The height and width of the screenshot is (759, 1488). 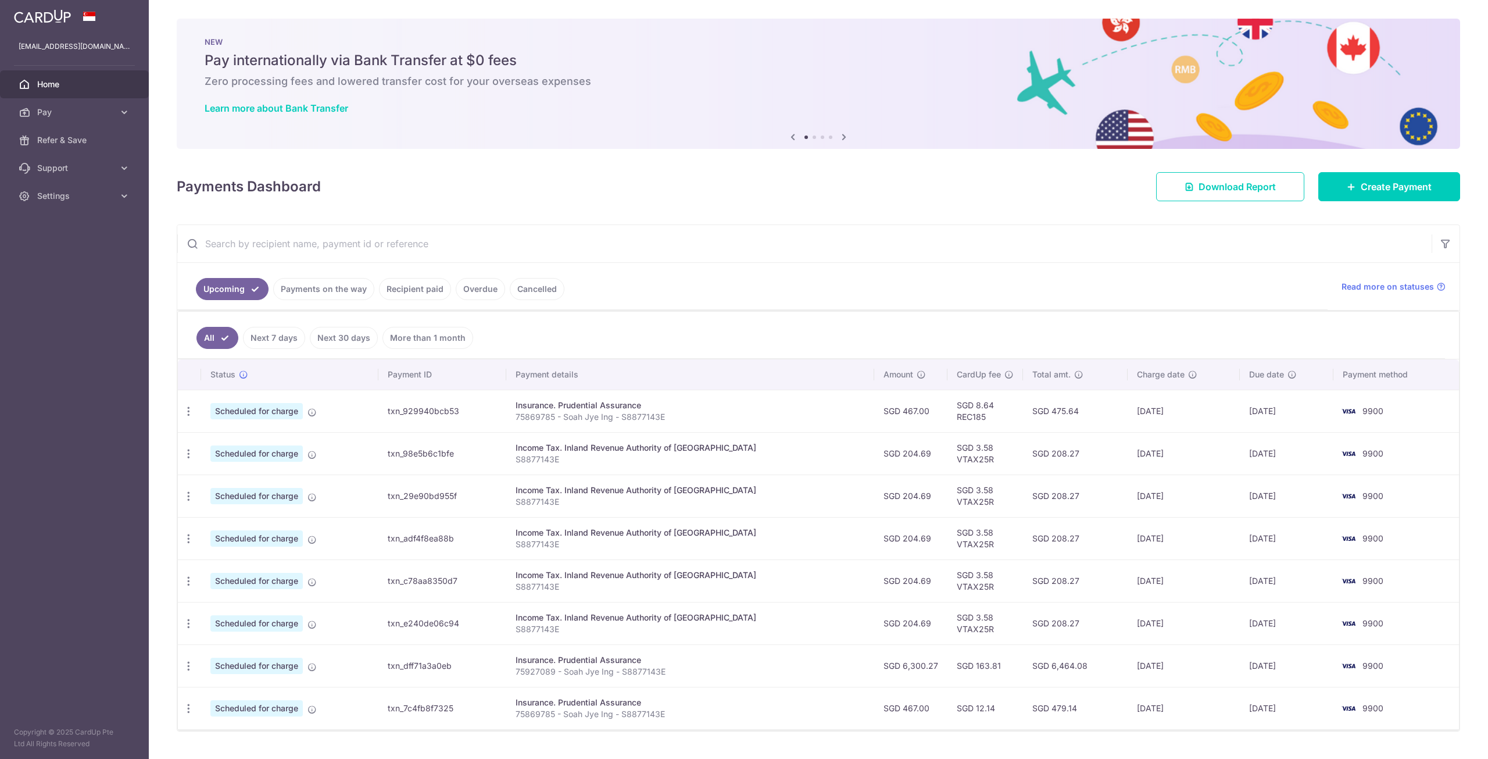 What do you see at coordinates (819, 84) in the screenshot?
I see `img: Bank transfer banner` at bounding box center [819, 84].